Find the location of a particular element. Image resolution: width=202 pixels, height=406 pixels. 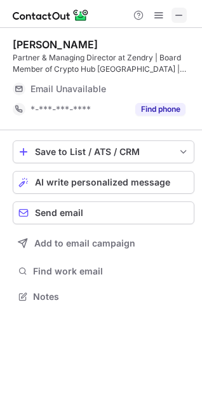

span: AI write personalized message is located at coordinates (102, 182).